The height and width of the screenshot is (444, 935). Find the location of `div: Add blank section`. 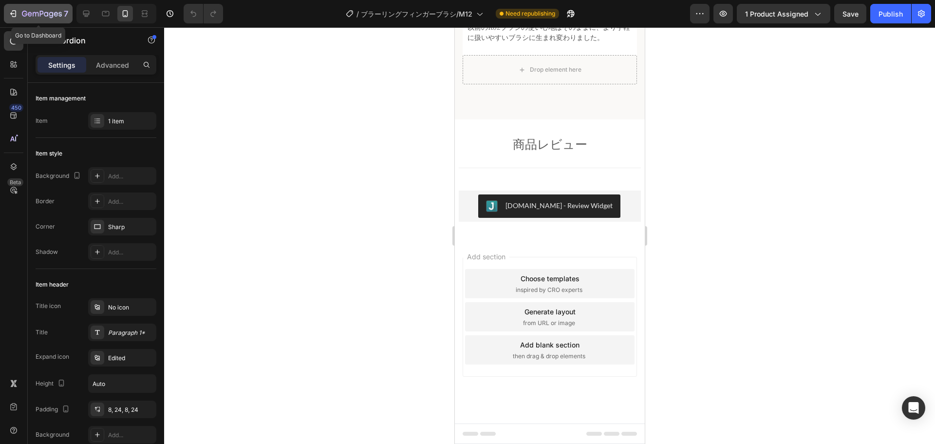

div: Add blank section is located at coordinates (95, 317).